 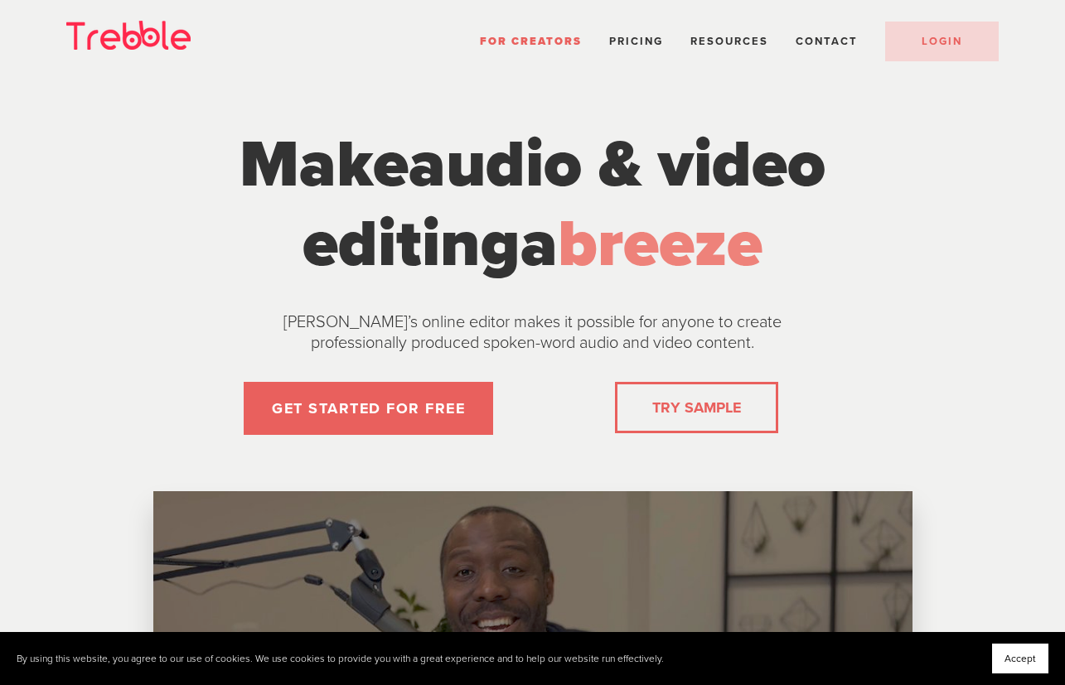 What do you see at coordinates (660, 244) in the screenshot?
I see `span: breeze` at bounding box center [660, 244].